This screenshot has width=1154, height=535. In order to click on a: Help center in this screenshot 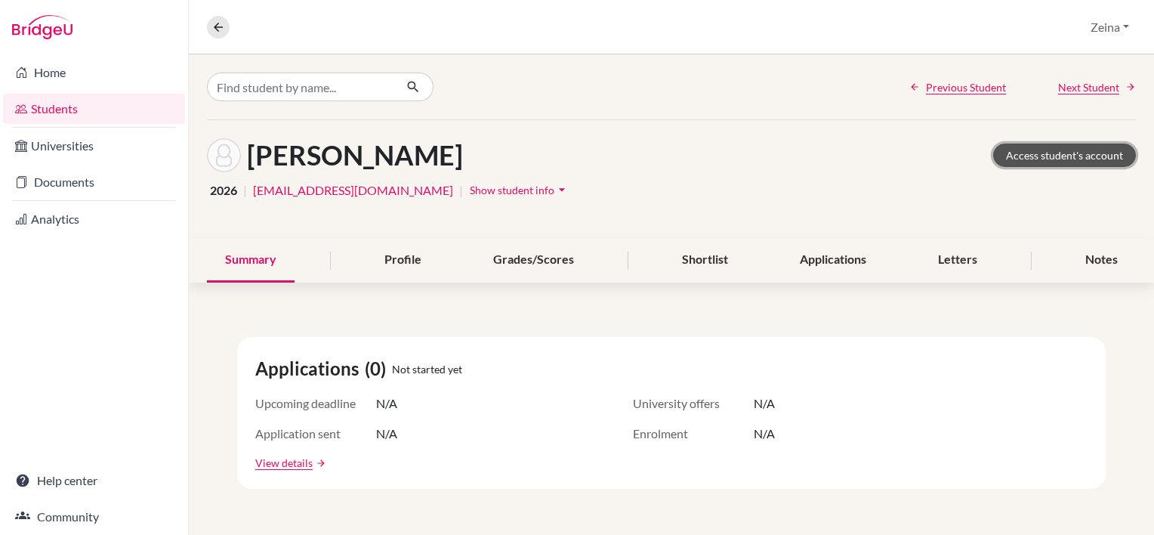, I will do `click(94, 480)`.